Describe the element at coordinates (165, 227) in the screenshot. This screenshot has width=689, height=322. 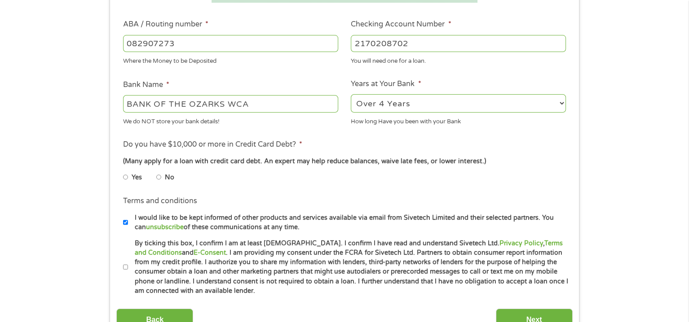
I see `a: unsubscribe` at that location.